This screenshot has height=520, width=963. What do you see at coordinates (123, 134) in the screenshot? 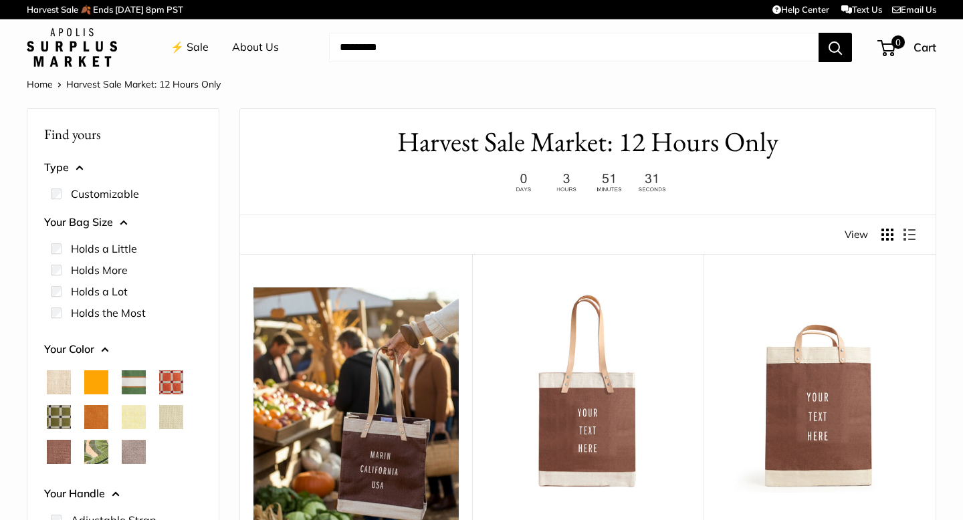
I see `p: Find yours` at bounding box center [123, 134].